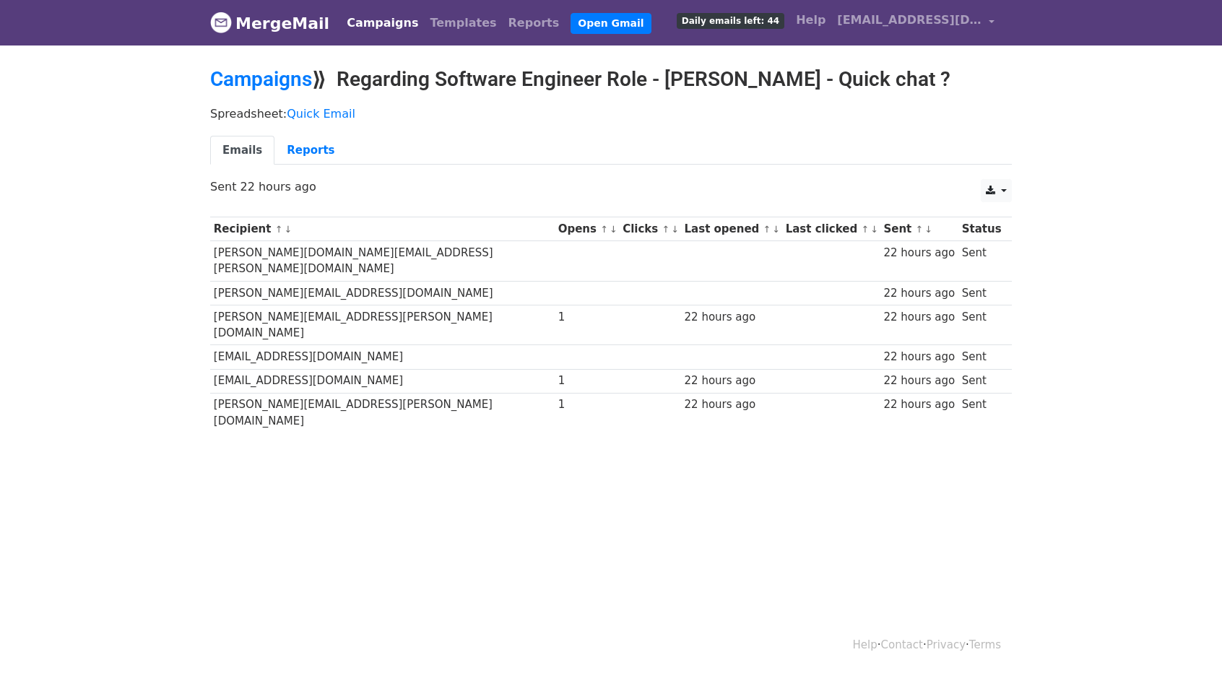  Describe the element at coordinates (611, 113) in the screenshot. I see `p: Spreadsheet:` at that location.